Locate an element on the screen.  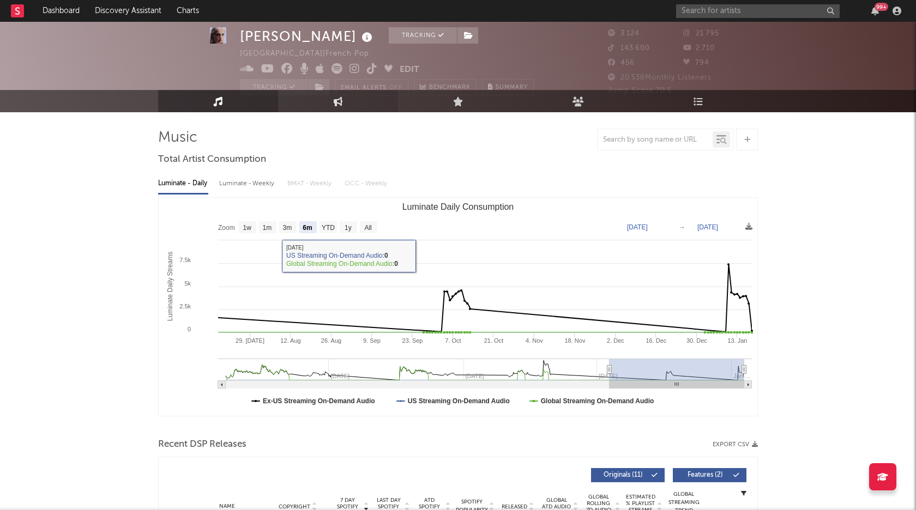
span: 2 710 is located at coordinates (699, 48).